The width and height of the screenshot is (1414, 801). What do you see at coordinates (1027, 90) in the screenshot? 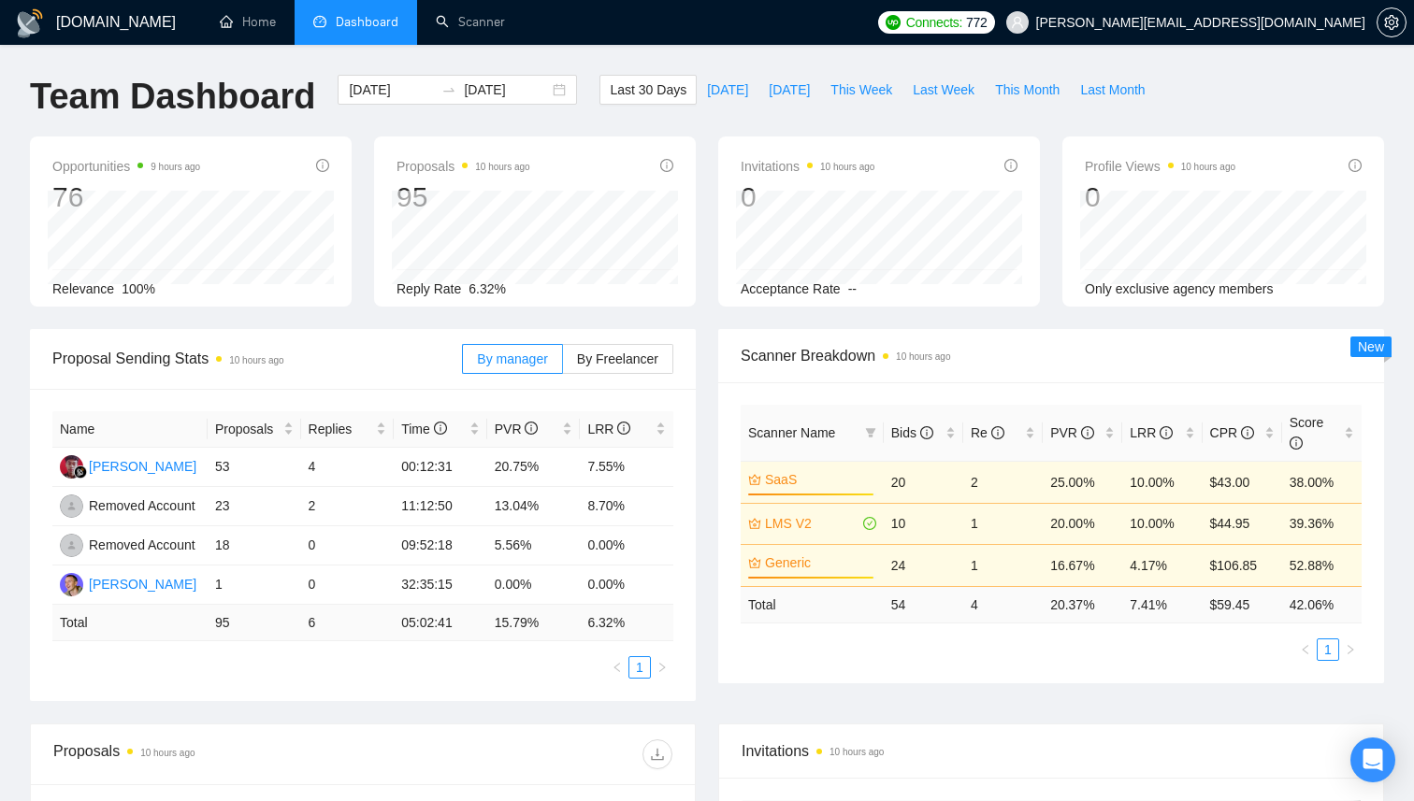
I see `span: This Month` at bounding box center [1027, 90].